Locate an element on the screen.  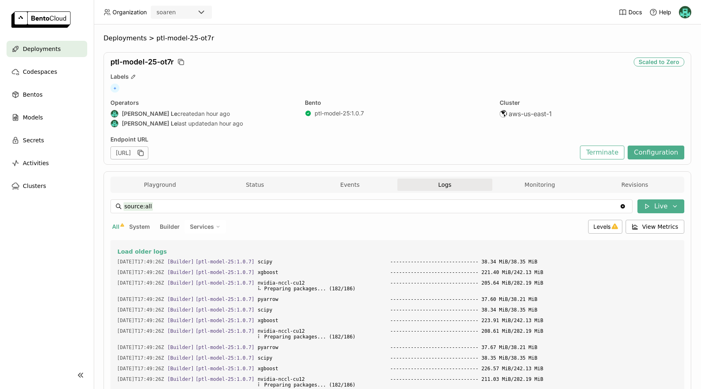
span: Codespaces is located at coordinates (40, 72).